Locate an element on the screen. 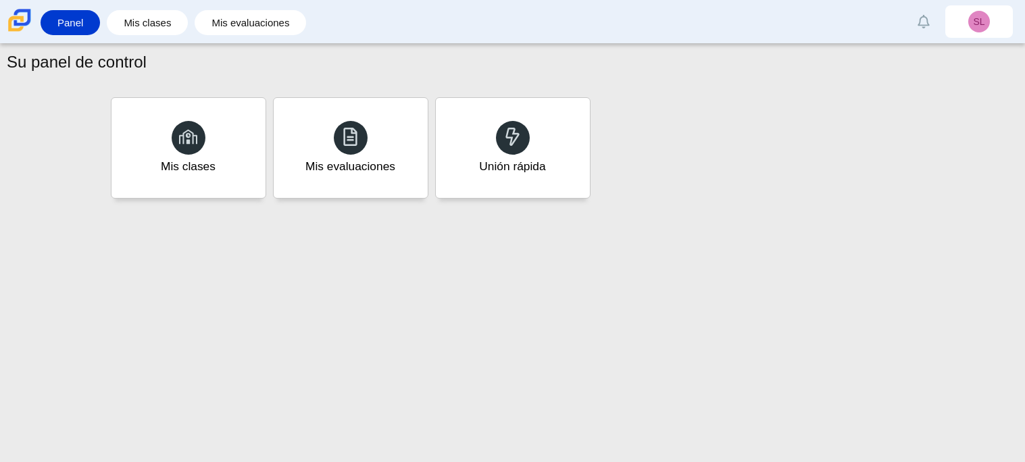 Image resolution: width=1025 pixels, height=462 pixels. a: Panel is located at coordinates (70, 22).